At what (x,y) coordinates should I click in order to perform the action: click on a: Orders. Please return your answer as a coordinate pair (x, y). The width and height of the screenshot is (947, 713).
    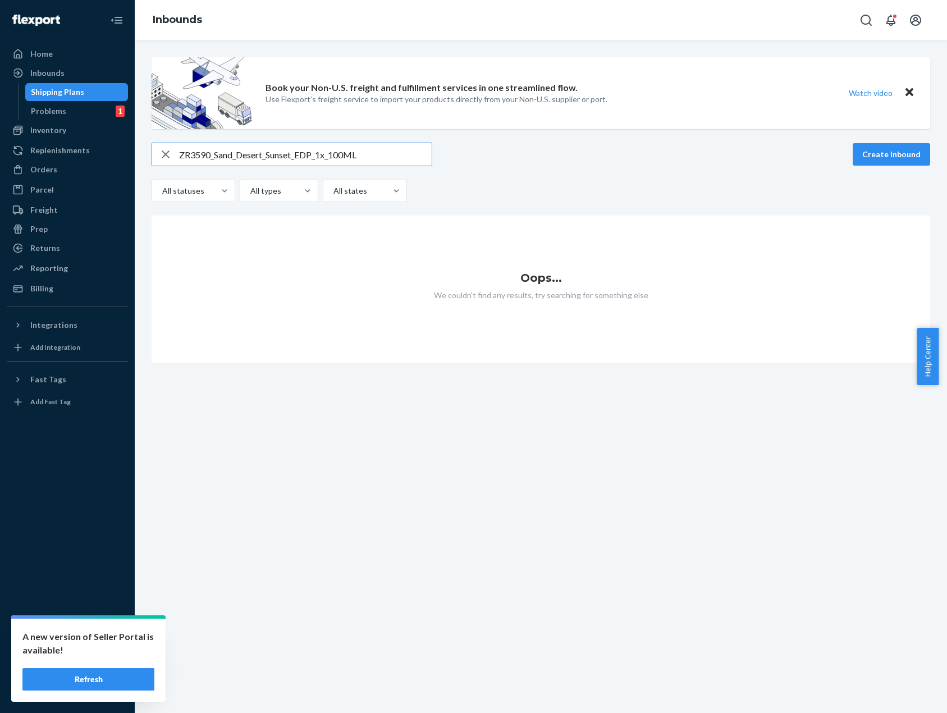
    Looking at the image, I should click on (67, 170).